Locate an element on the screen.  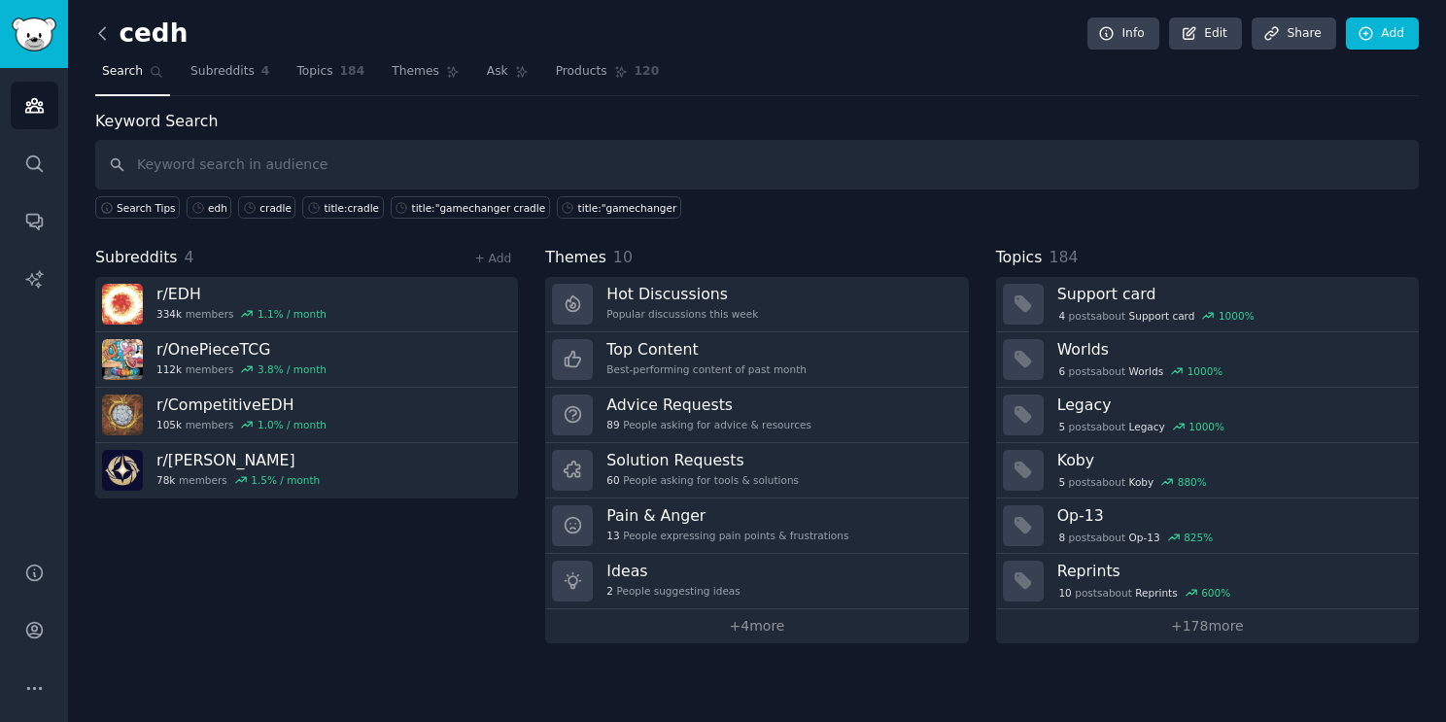
span: 78k is located at coordinates (165, 480).